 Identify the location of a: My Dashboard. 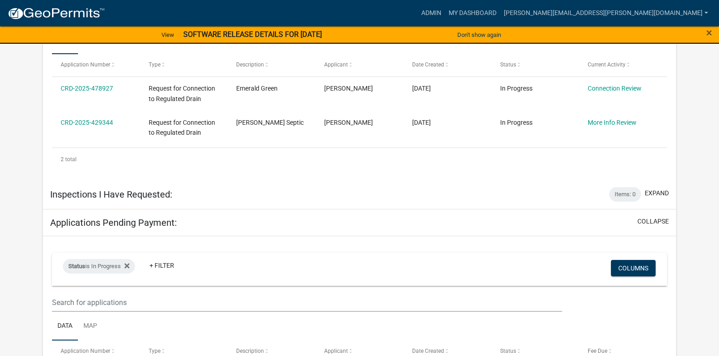
(472, 13).